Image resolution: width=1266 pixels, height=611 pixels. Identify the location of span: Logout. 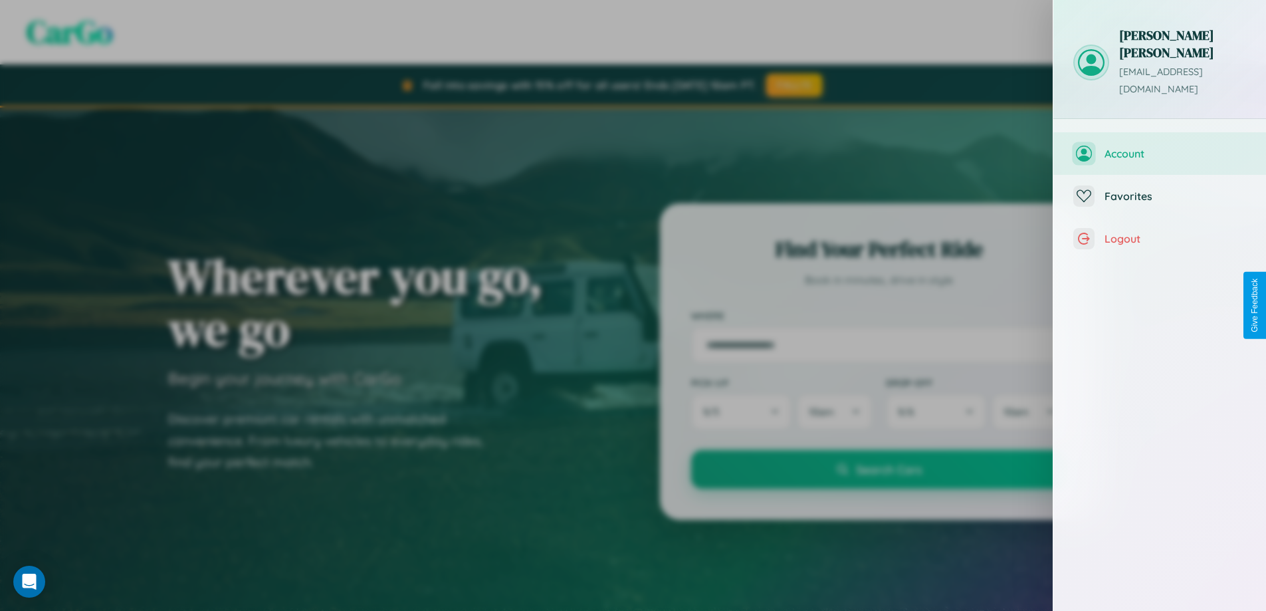
(1175, 239).